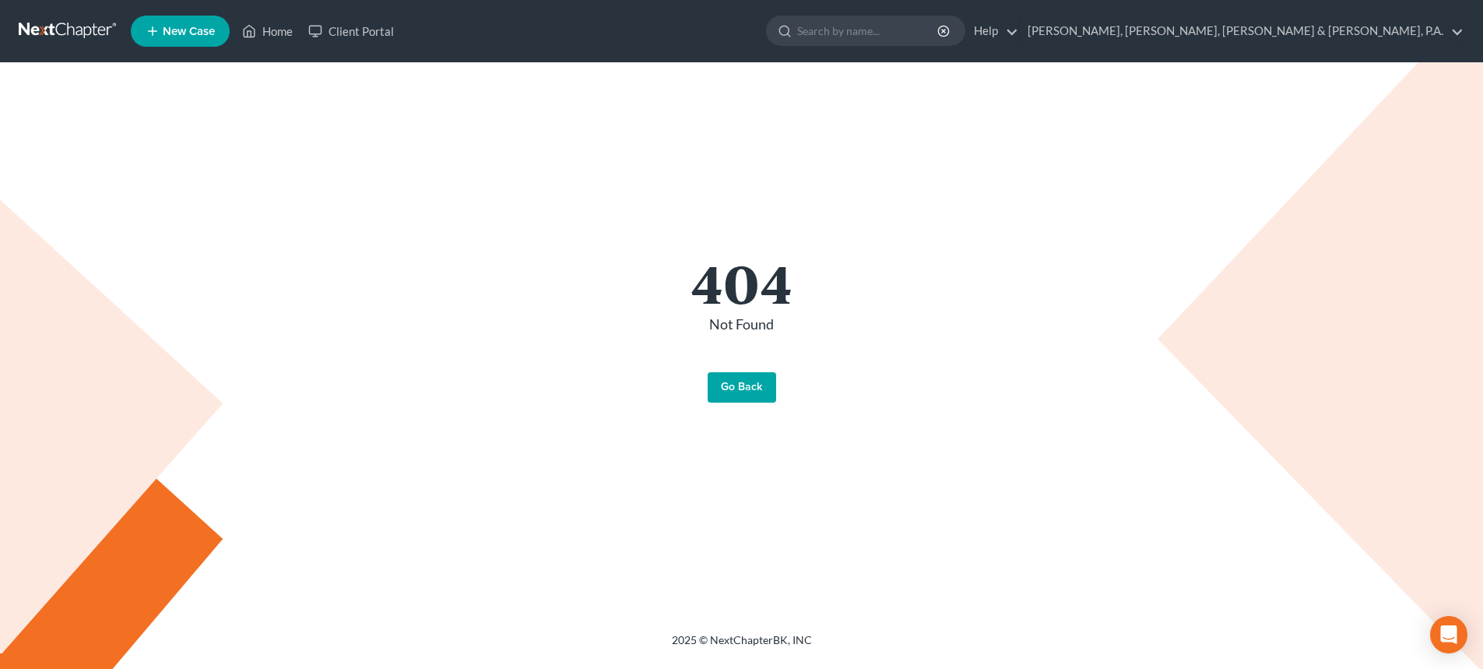 The image size is (1483, 669). Describe the element at coordinates (742, 646) in the screenshot. I see `div: 2025 © NextChapterBK, INC` at that location.